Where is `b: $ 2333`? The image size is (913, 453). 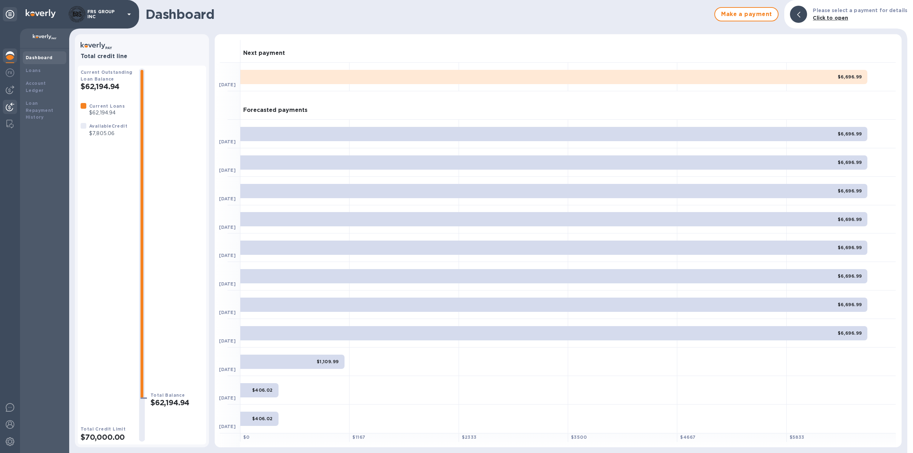 b: $ 2333 is located at coordinates (469, 437).